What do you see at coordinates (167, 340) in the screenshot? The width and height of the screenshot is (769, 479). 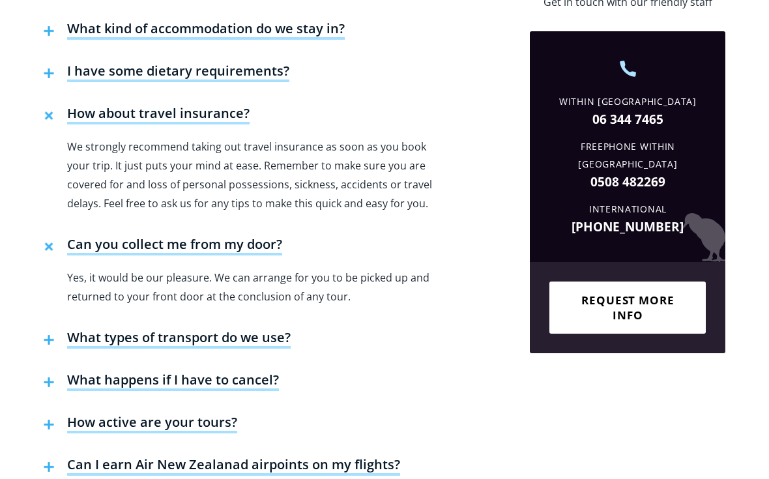 I see `button: What types of transport do we use?` at bounding box center [167, 340].